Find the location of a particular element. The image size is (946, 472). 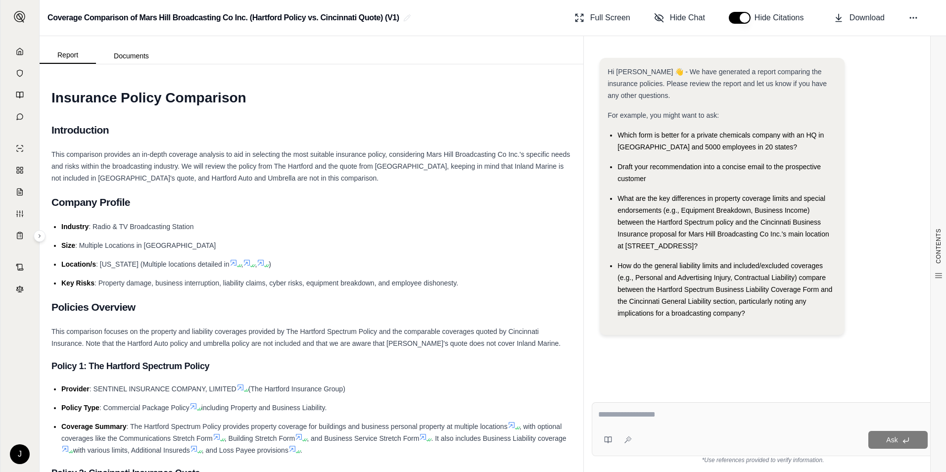

button: Download is located at coordinates (859, 18).